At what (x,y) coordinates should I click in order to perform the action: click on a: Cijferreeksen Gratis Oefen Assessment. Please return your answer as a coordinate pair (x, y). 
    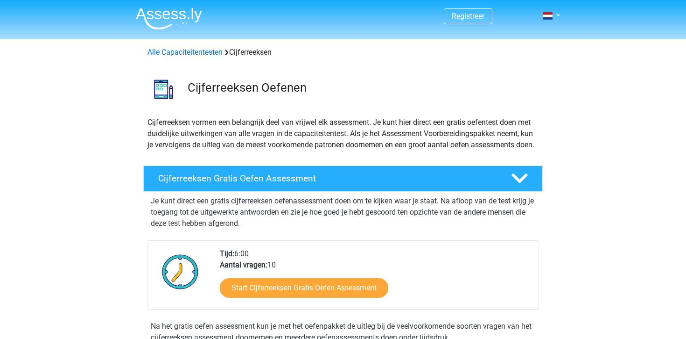
    Looking at the image, I should click on (343, 178).